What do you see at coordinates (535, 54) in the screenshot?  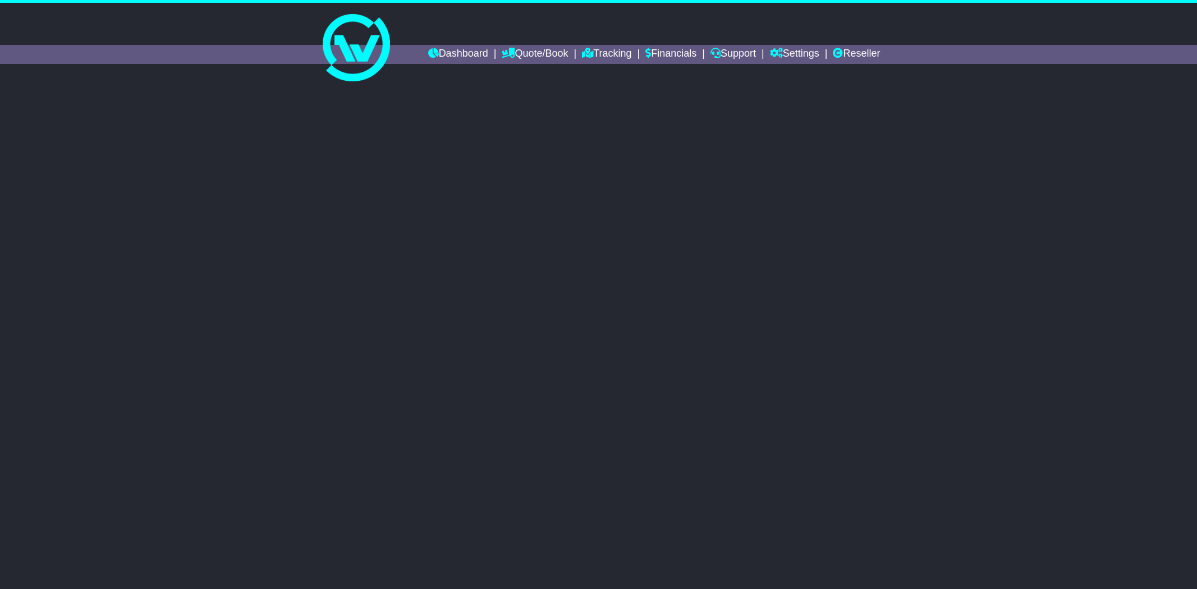 I see `a: Quote/Book` at bounding box center [535, 54].